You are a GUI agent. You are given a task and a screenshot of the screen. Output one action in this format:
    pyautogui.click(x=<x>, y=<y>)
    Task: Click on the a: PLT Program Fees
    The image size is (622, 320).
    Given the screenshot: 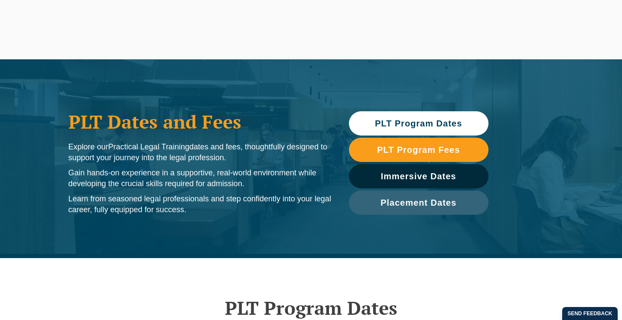 What is the action you would take?
    pyautogui.click(x=419, y=150)
    